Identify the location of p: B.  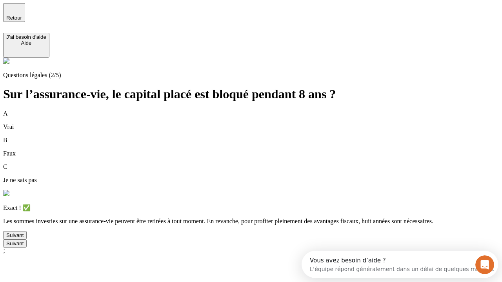
(251, 140).